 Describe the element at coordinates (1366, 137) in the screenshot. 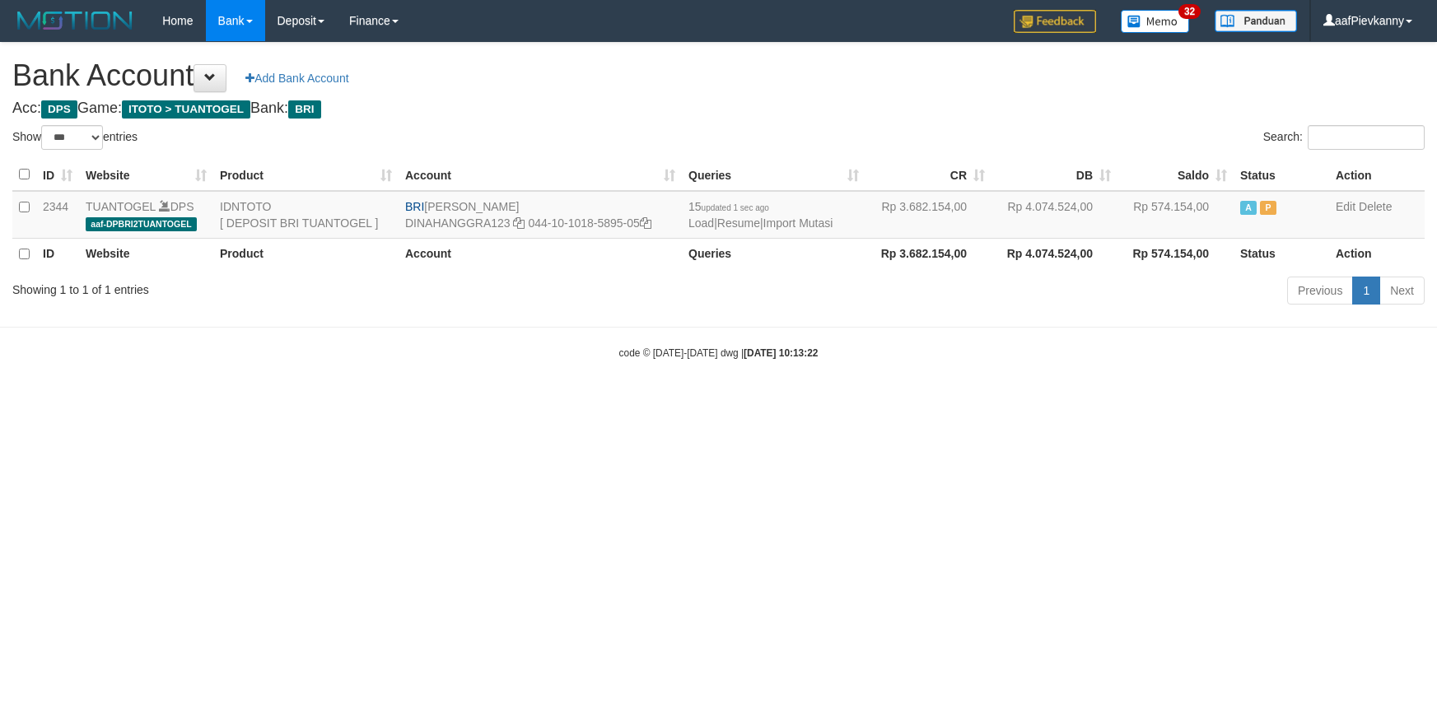

I see `input: Search:` at that location.